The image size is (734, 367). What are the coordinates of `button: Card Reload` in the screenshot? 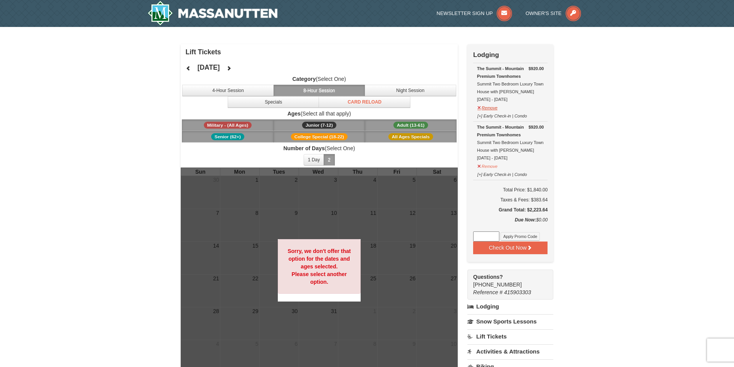 It's located at (365, 102).